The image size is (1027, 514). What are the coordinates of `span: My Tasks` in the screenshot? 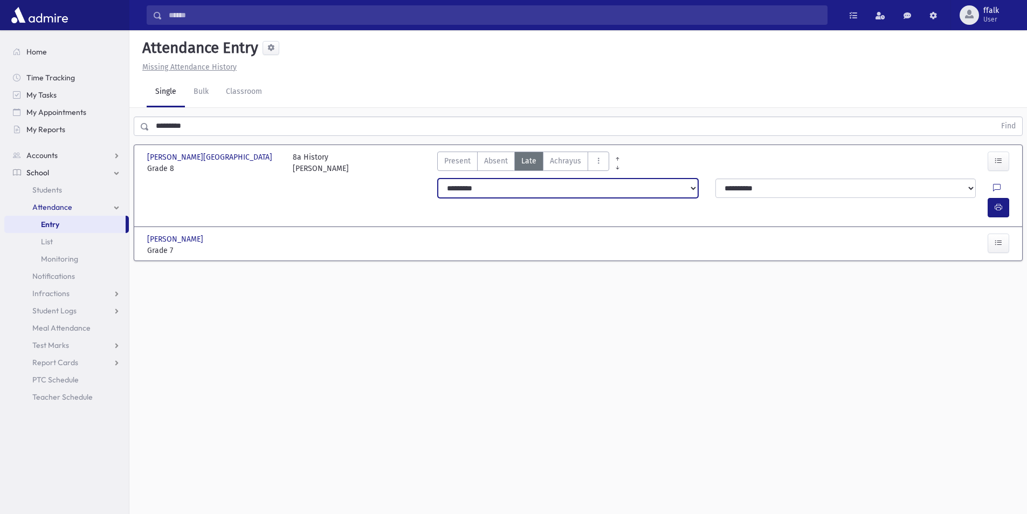 It's located at (42, 95).